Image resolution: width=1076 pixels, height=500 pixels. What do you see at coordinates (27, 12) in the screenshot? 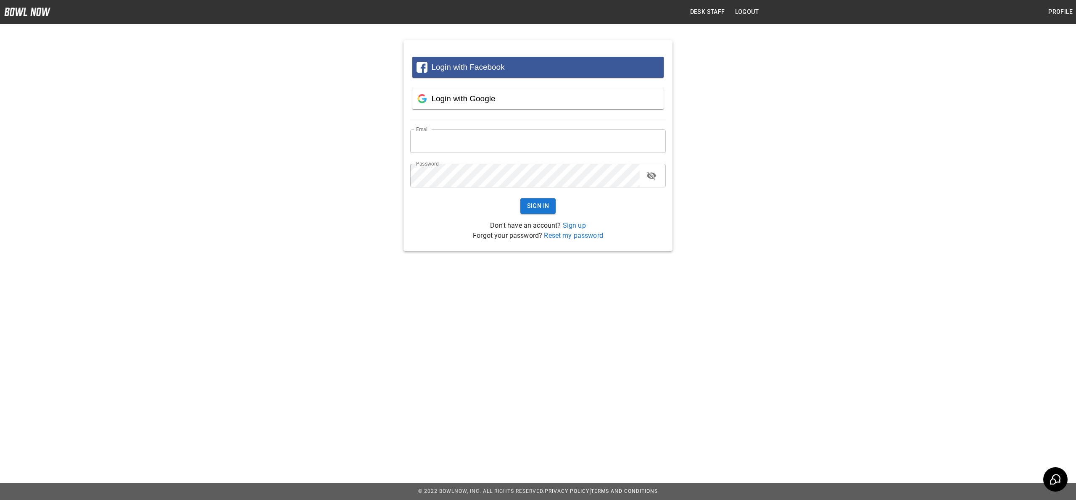
I see `img: logo` at bounding box center [27, 12].